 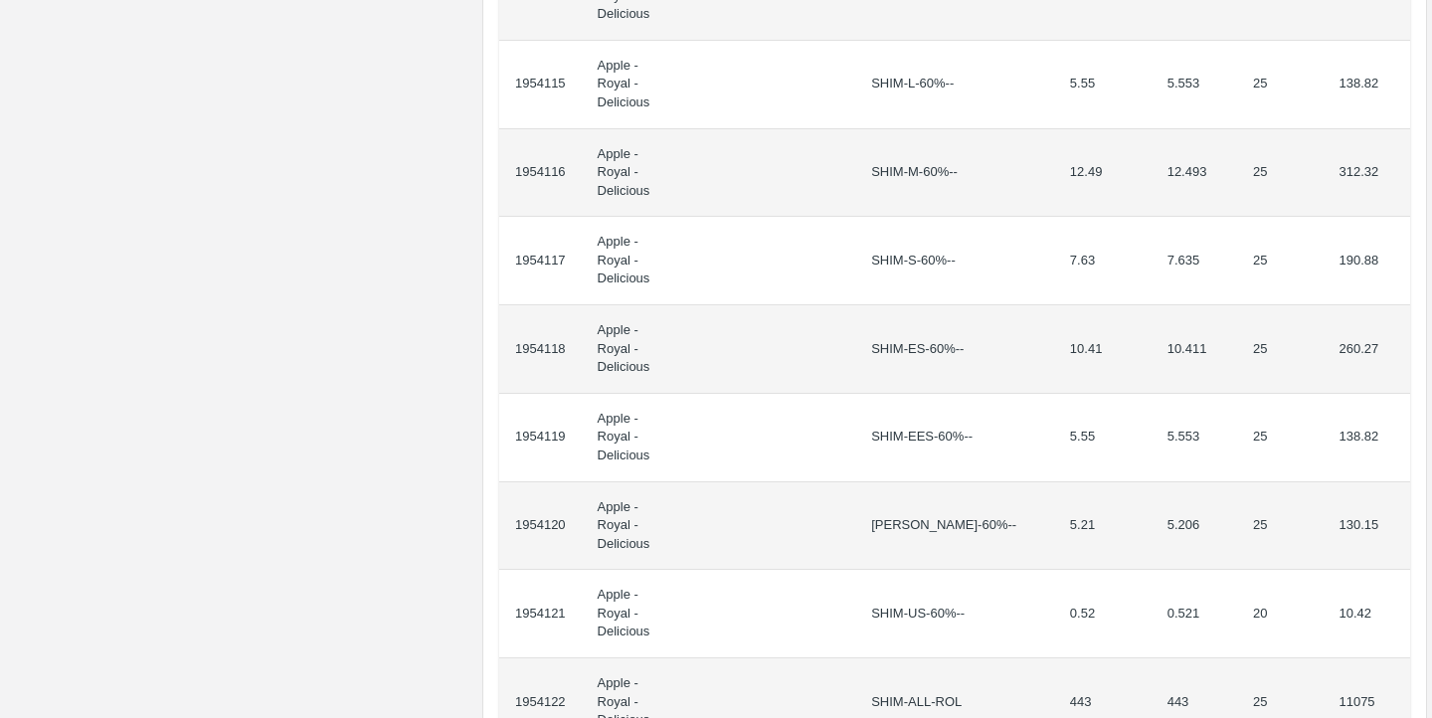 What do you see at coordinates (1195, 349) in the screenshot?
I see `td: 10.411` at bounding box center [1195, 349].